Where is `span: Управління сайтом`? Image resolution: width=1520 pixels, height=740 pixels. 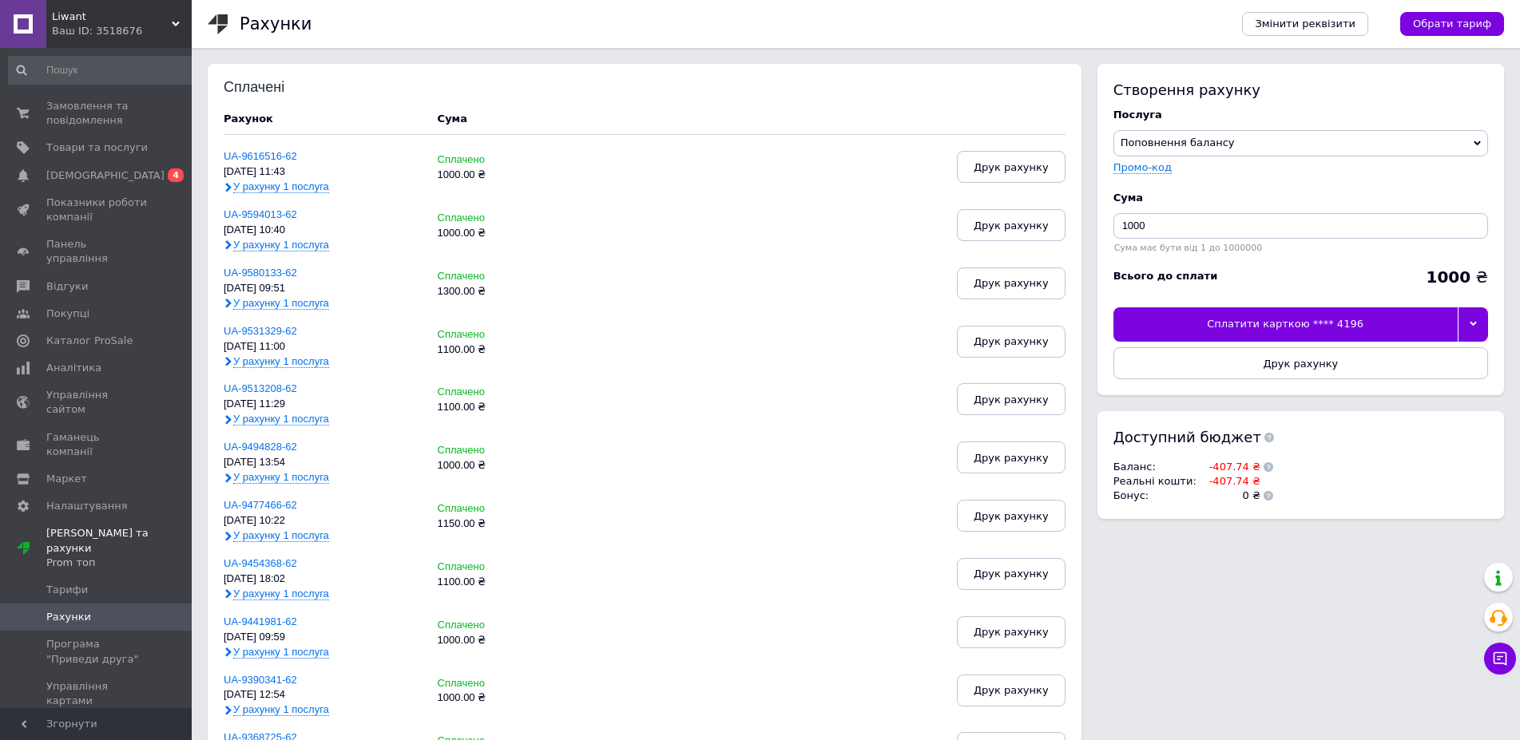
span: Управління сайтом is located at coordinates (97, 402).